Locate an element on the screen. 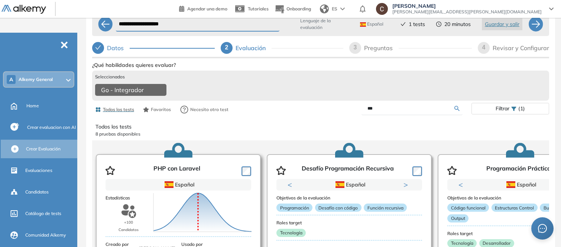  h3: Roles target is located at coordinates (349, 223).